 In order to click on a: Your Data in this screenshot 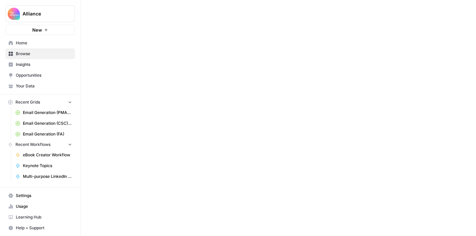, I will do `click(40, 86)`.